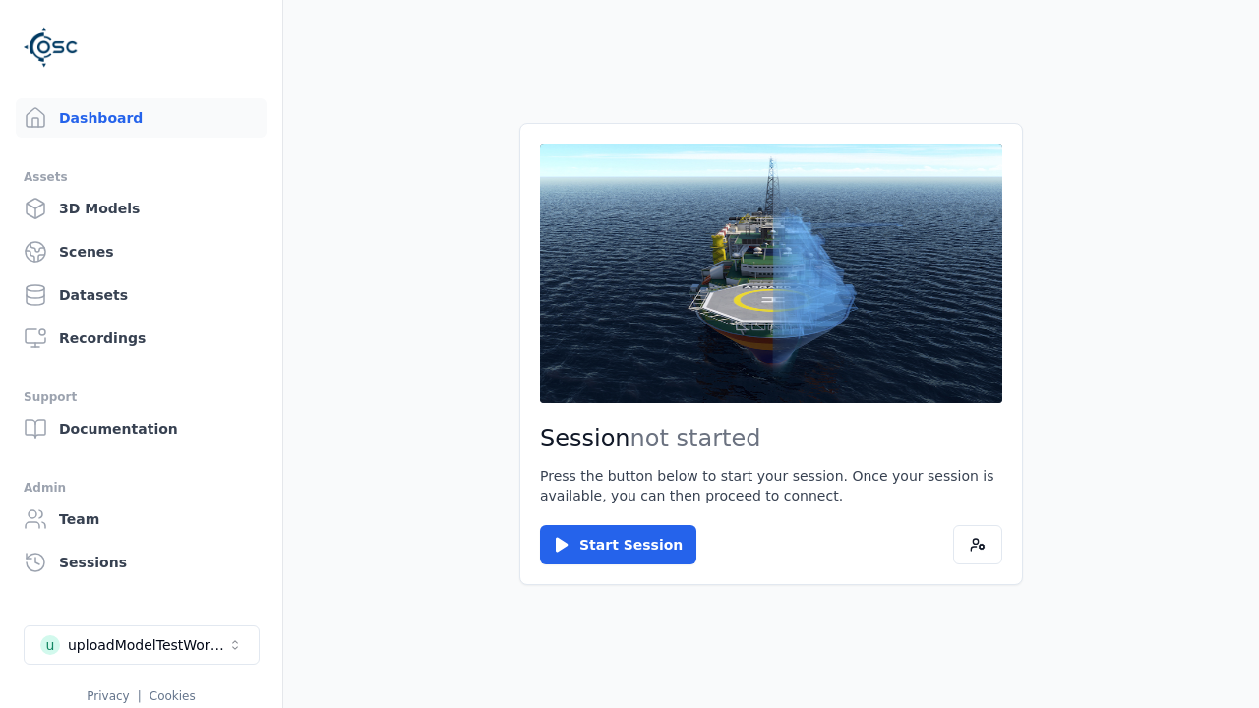 This screenshot has width=1259, height=708. I want to click on span: not started, so click(696, 439).